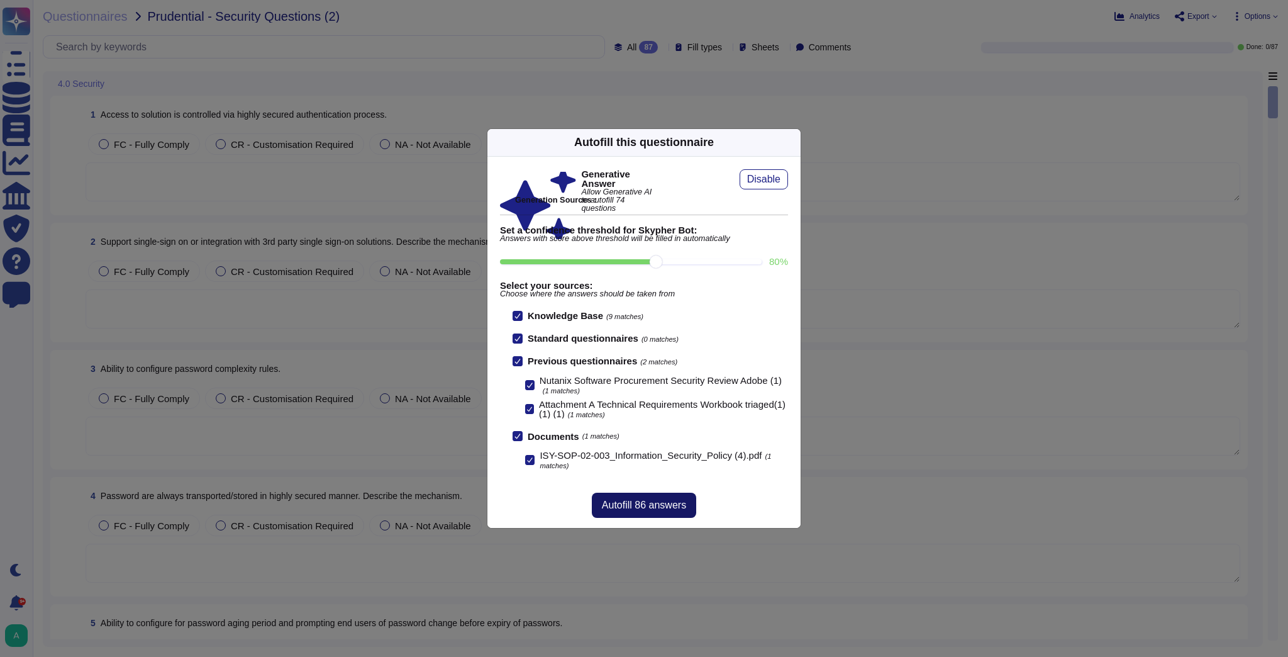 The image size is (1288, 657). I want to click on b: Knowledge Base, so click(565, 315).